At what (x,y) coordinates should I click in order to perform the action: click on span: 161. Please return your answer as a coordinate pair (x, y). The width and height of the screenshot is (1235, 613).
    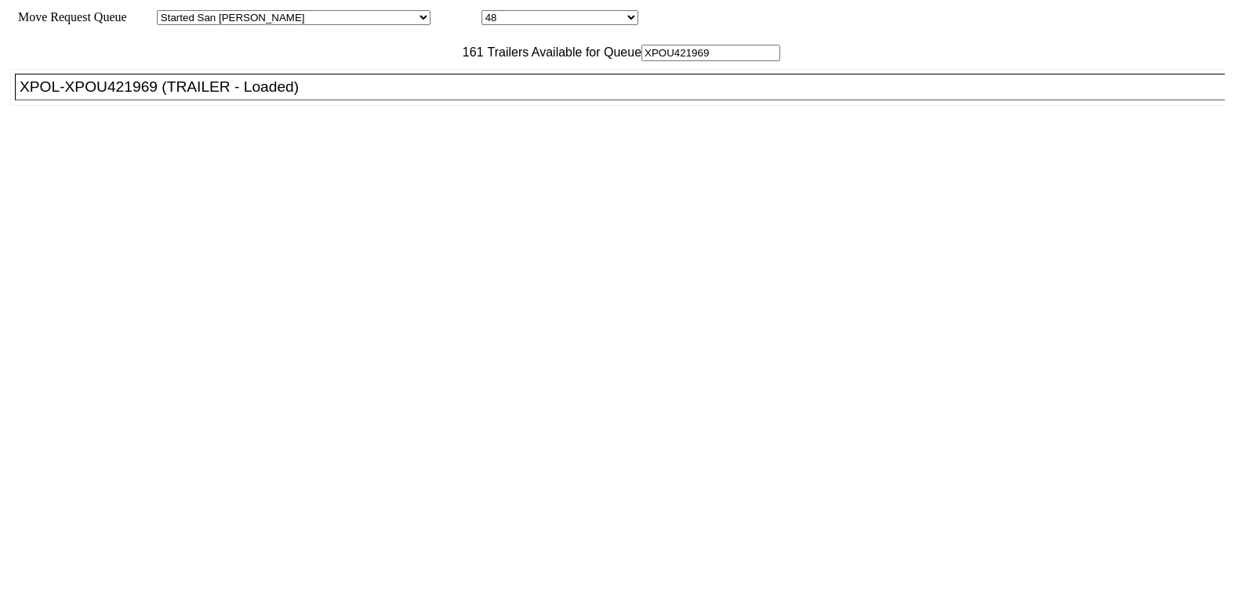
    Looking at the image, I should click on (469, 52).